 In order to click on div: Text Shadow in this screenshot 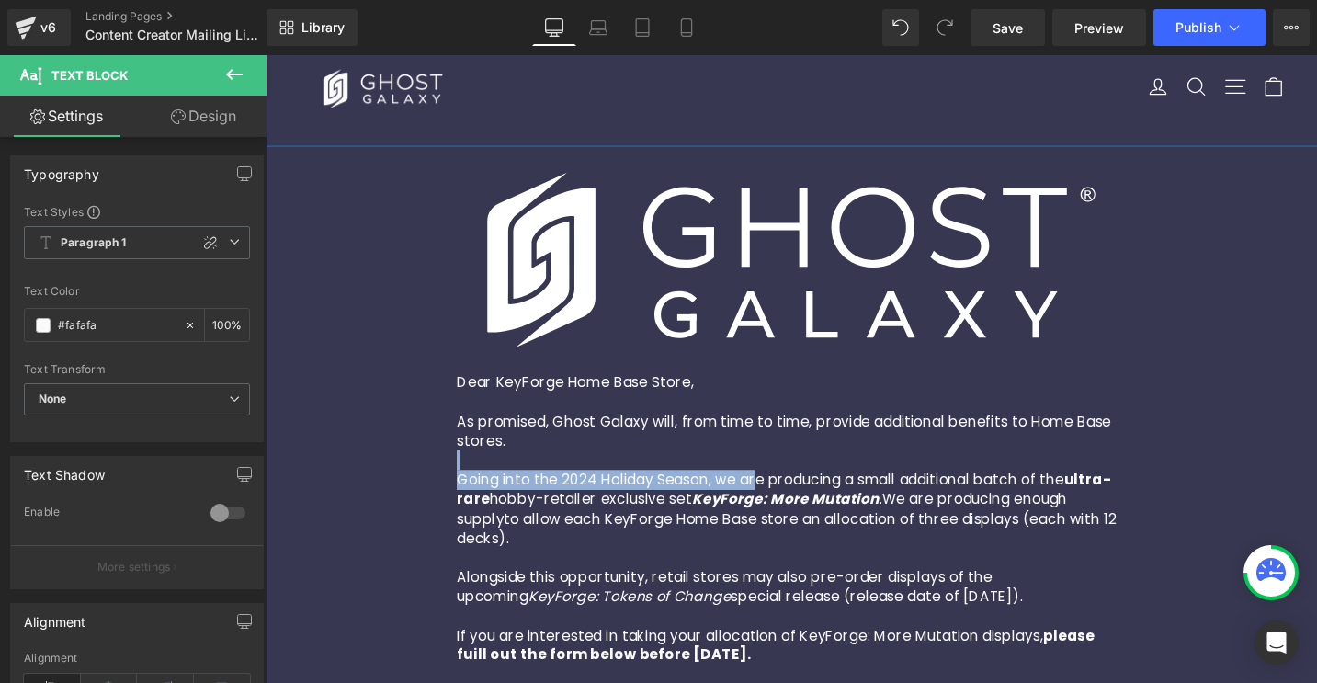, I will do `click(64, 470)`.